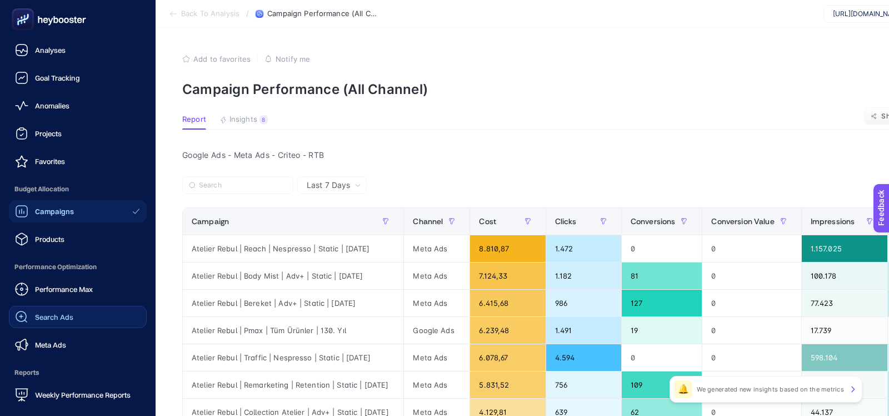 The height and width of the screenshot is (416, 889). What do you see at coordinates (845, 330) in the screenshot?
I see `div: 17.739` at bounding box center [845, 330].